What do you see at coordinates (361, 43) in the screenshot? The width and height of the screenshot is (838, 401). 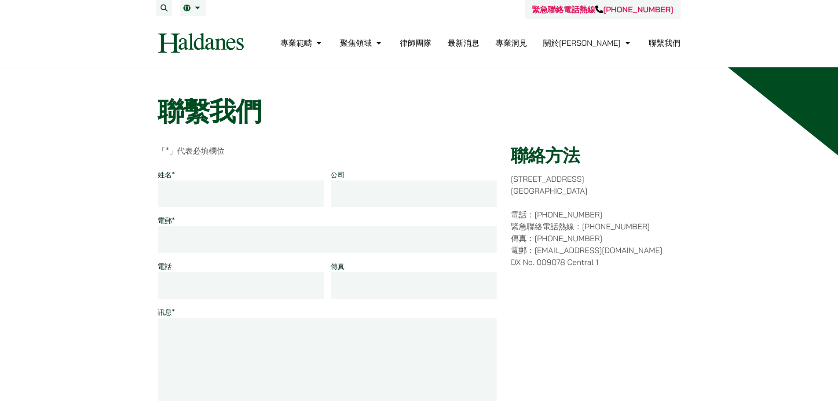 I see `a: 聚焦領域` at bounding box center [361, 43].